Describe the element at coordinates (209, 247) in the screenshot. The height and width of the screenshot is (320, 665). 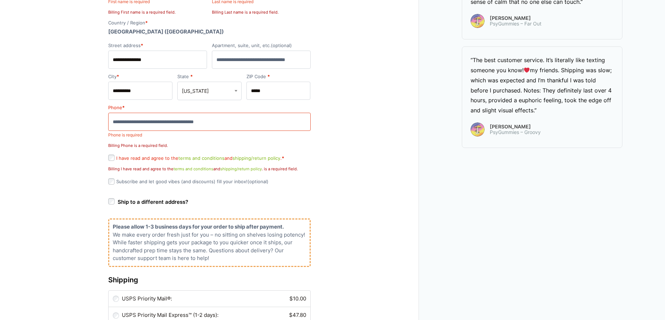
I see `p: We make every order fresh just for you – no sitting on shelves losing potency! While faster shipp...` at that location.